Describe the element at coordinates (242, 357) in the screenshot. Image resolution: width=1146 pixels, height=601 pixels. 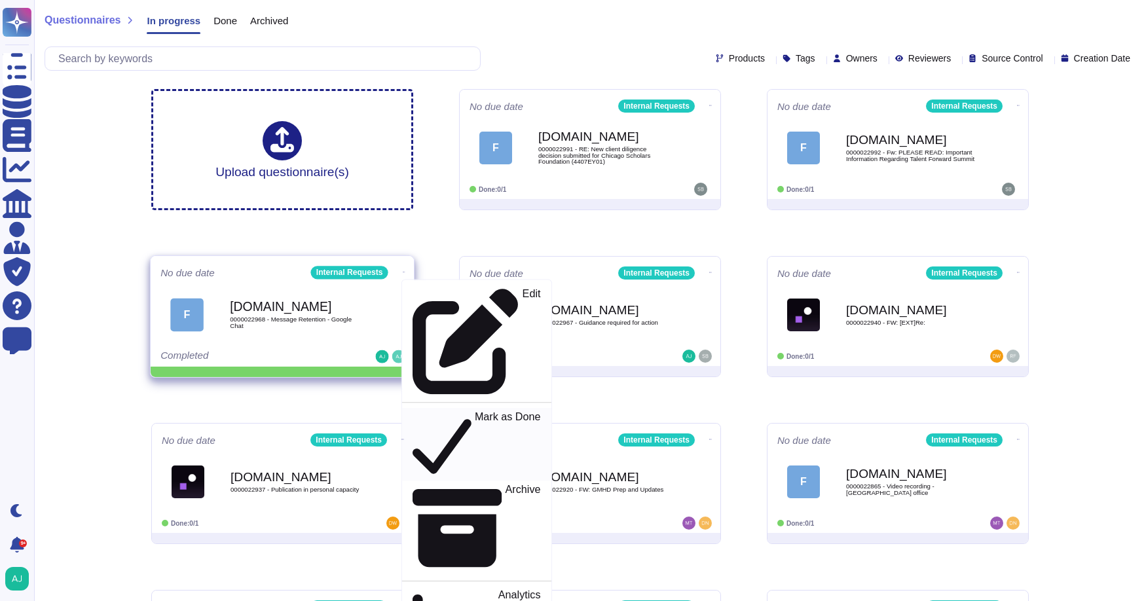
I see `div: Completed` at that location.